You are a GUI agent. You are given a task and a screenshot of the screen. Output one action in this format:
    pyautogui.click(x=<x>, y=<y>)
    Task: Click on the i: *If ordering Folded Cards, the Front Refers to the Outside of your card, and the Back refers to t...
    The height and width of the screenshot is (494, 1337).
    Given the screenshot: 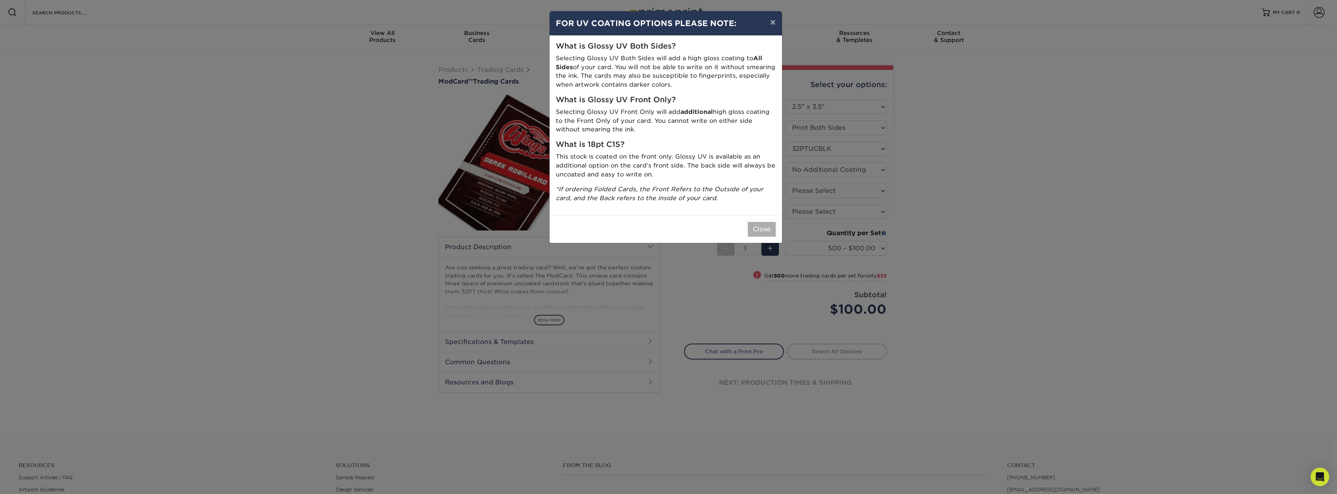 What is the action you would take?
    pyautogui.click(x=659, y=194)
    